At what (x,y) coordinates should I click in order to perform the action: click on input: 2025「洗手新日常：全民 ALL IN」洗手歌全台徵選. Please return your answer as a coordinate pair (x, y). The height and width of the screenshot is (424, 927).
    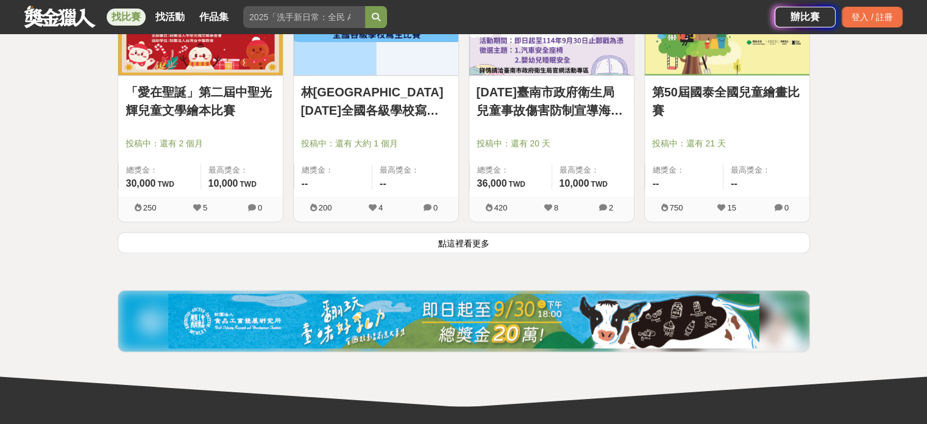
    Looking at the image, I should click on (304, 17).